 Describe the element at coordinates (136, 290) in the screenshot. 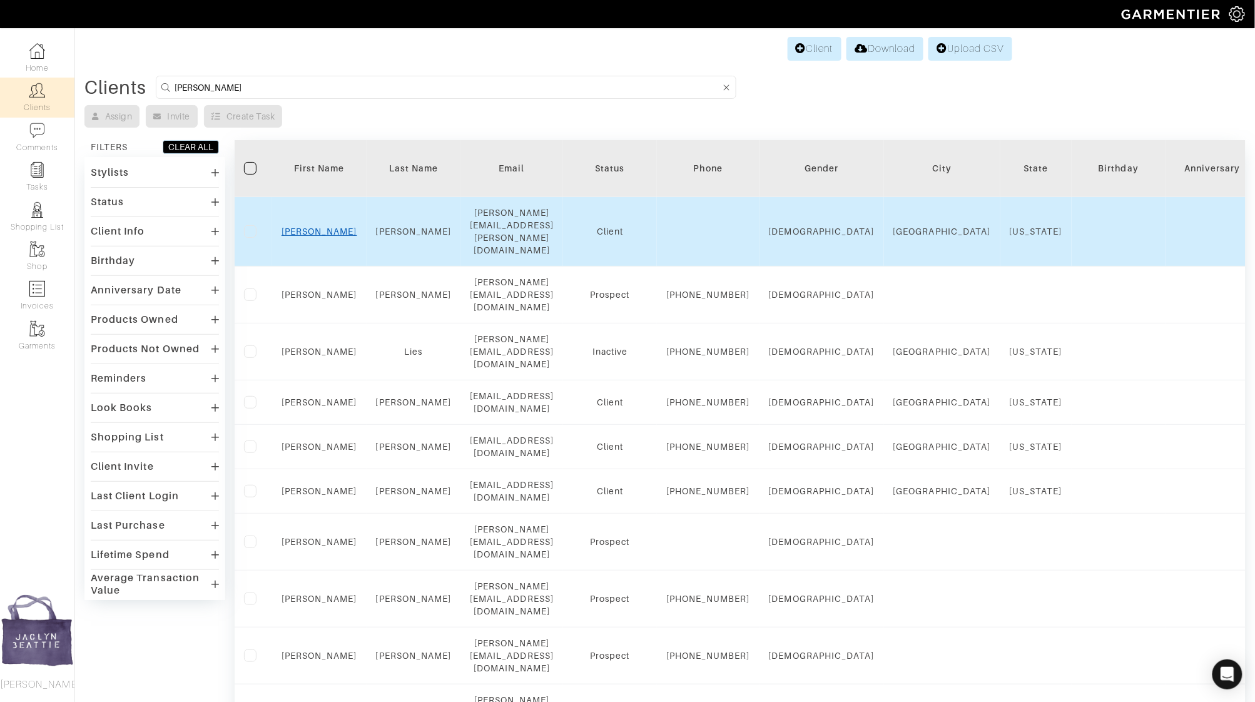

I see `div: Anniversary Date` at that location.